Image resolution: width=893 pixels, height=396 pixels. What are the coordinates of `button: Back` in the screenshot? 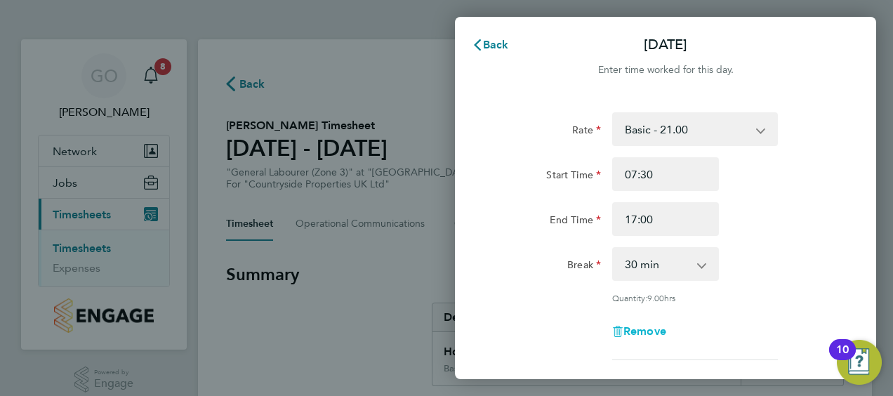 It's located at (490, 45).